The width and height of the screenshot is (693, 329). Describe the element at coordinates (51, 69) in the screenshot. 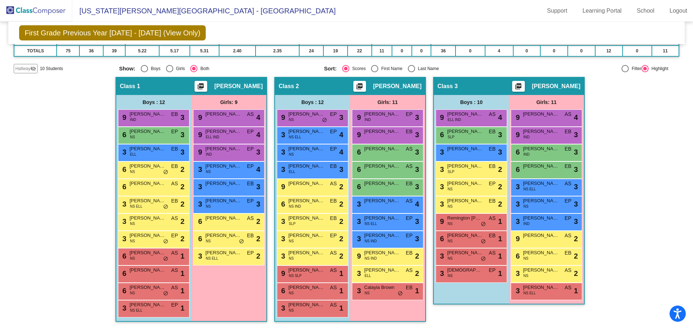

I see `span: 10 Students` at that location.